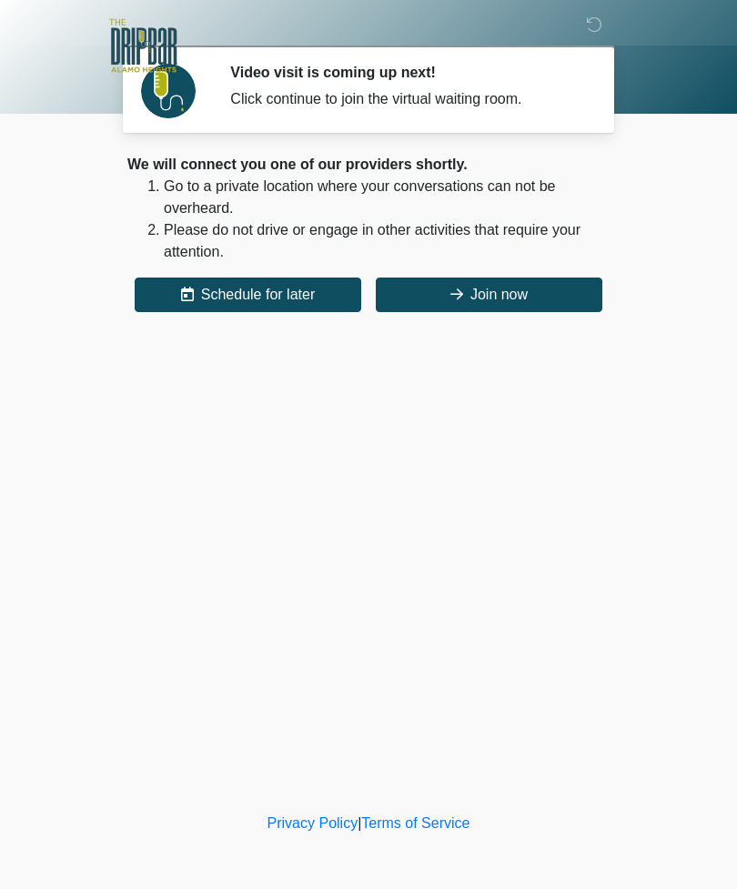 The height and width of the screenshot is (889, 737). I want to click on button: Join now, so click(489, 295).